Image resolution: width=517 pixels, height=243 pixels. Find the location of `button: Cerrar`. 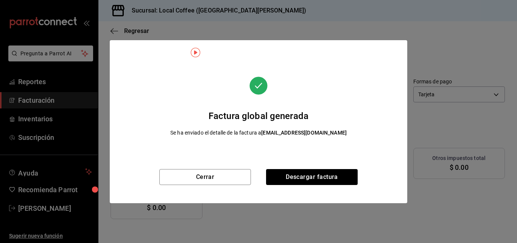

button: Cerrar is located at coordinates (205, 177).